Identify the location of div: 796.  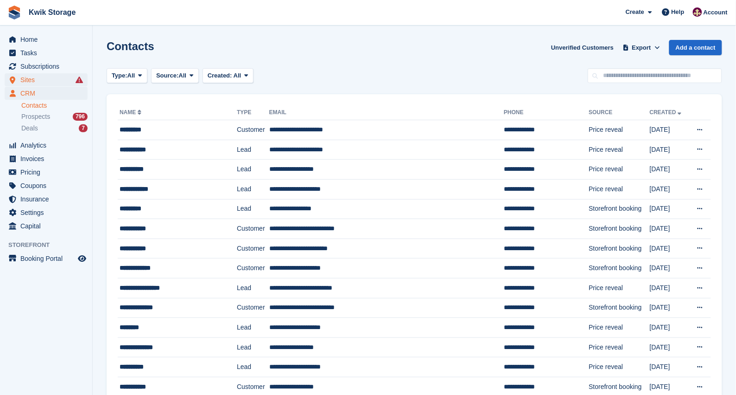
(80, 116).